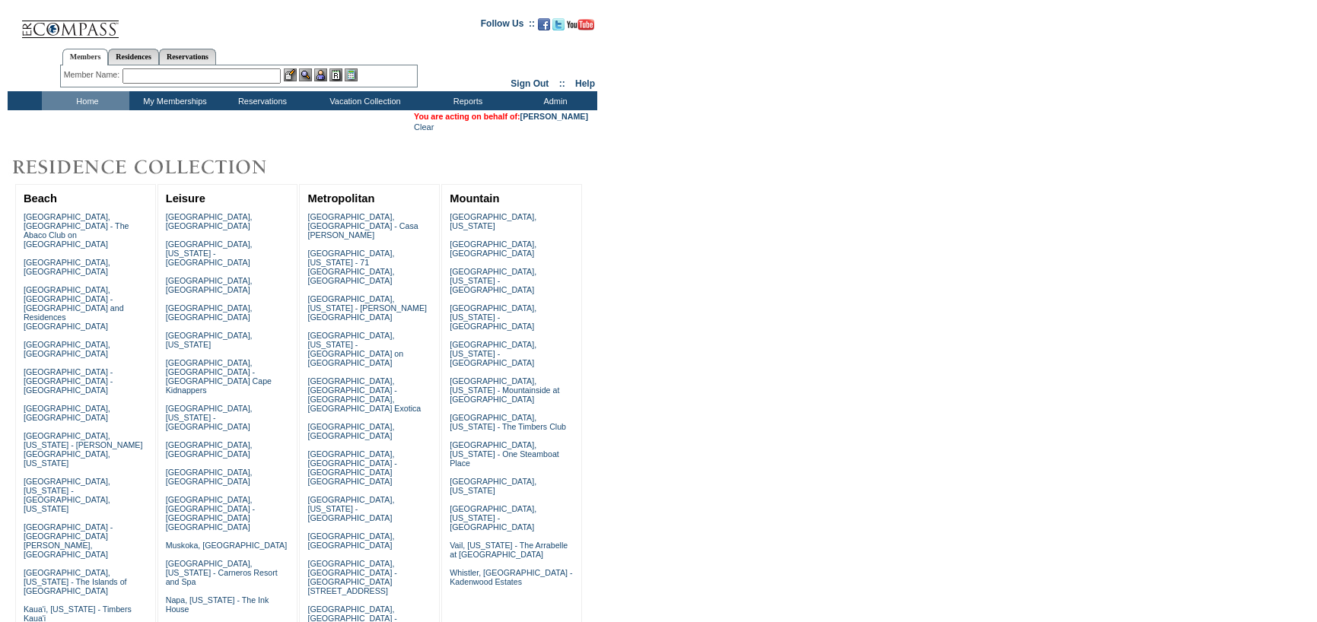 This screenshot has height=622, width=1317. Describe the element at coordinates (85, 57) in the screenshot. I see `a: Members` at that location.